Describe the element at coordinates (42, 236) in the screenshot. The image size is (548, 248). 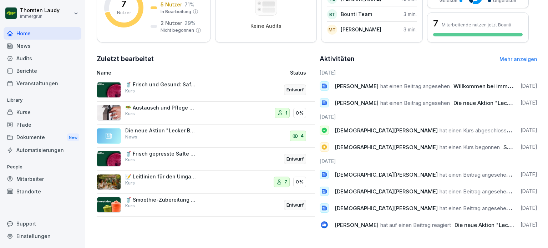
I see `div: Einstellungen` at that location.